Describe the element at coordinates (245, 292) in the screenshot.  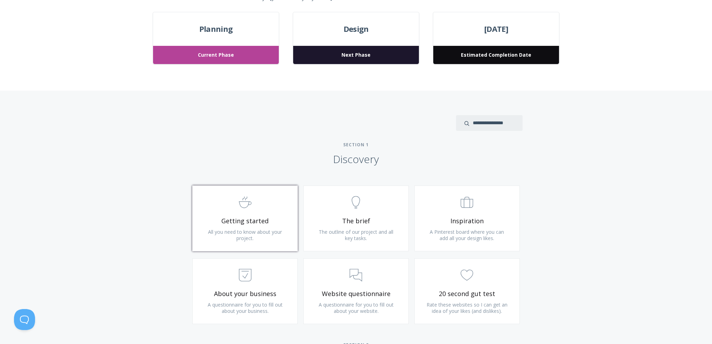
I see `a: About your business A questionnaire for you to fill out about your business.` at that location.